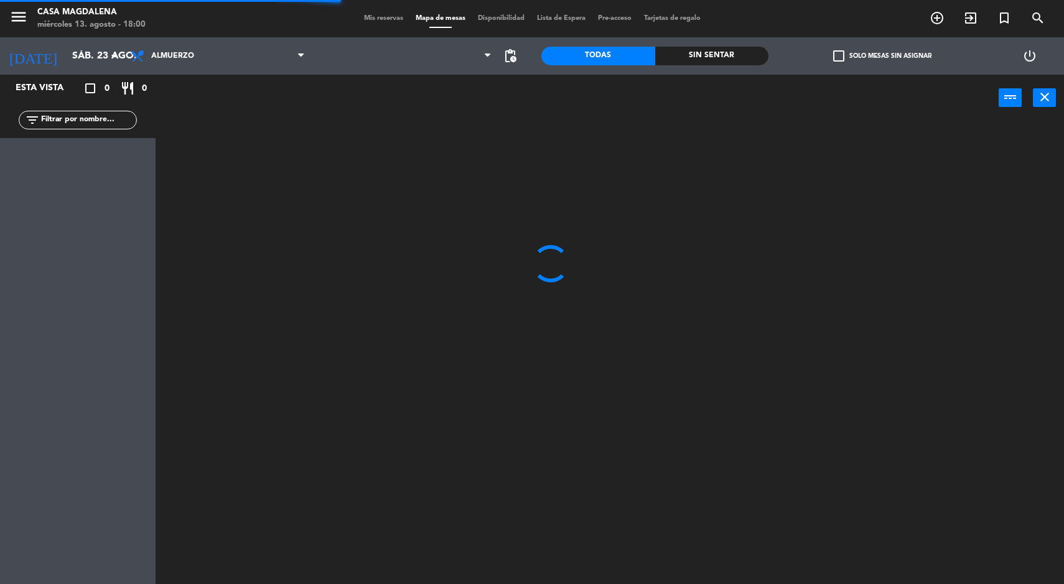 The width and height of the screenshot is (1064, 584). What do you see at coordinates (1038, 18) in the screenshot?
I see `i: search` at bounding box center [1038, 18].